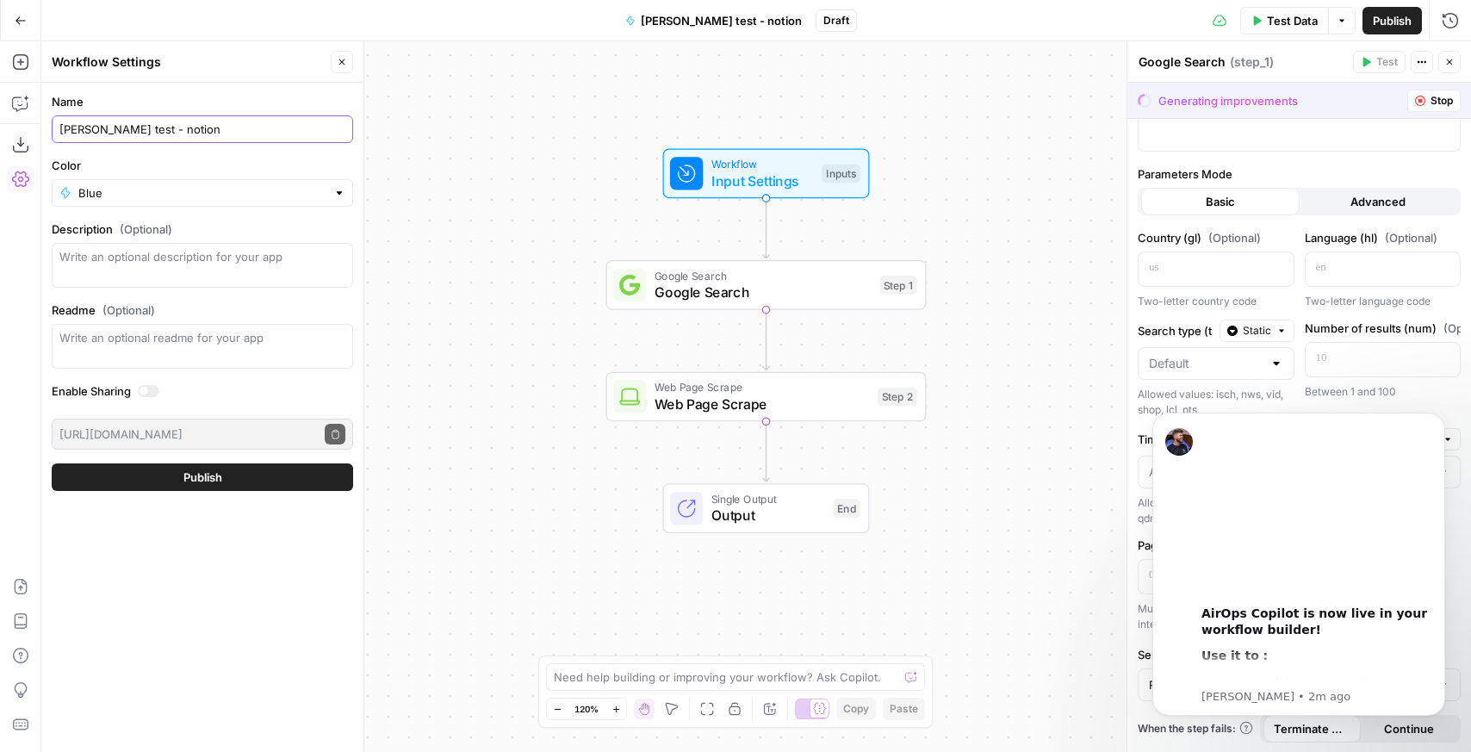 The width and height of the screenshot is (1471, 752). What do you see at coordinates (836, 21) in the screenshot?
I see `span: Draft` at bounding box center [836, 21].